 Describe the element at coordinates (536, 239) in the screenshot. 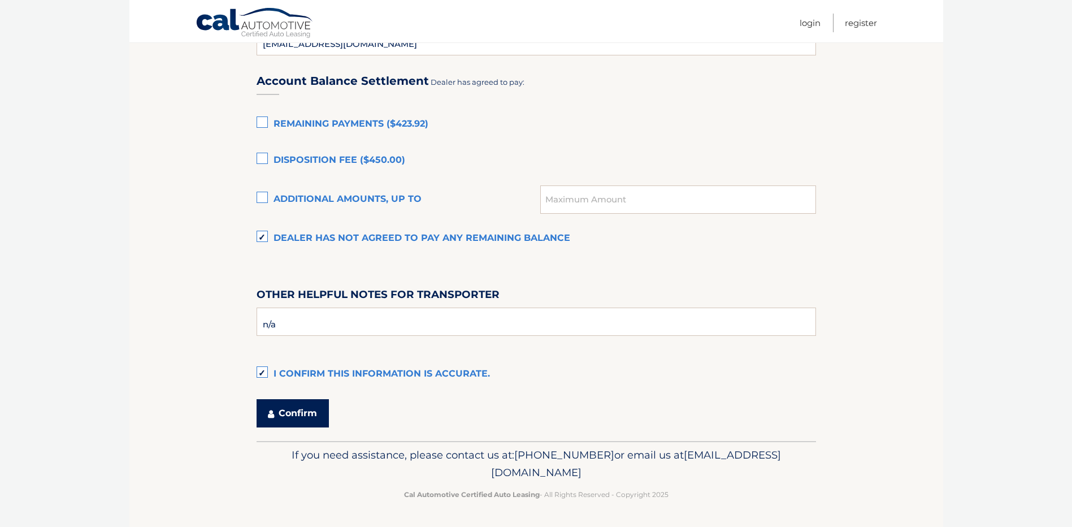

I see `label: Dealer has not agreed to pay any remaining balance` at that location.